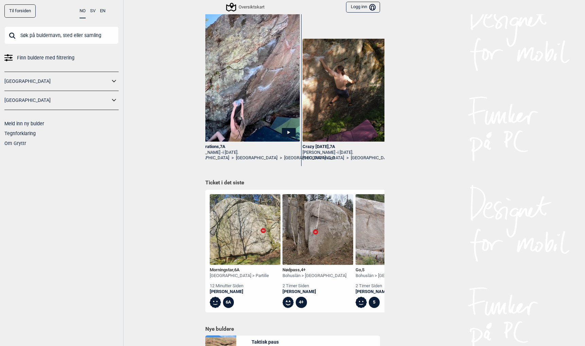  What do you see at coordinates (314, 270) in the screenshot?
I see `div: Nødpass ,` at bounding box center [314, 270].